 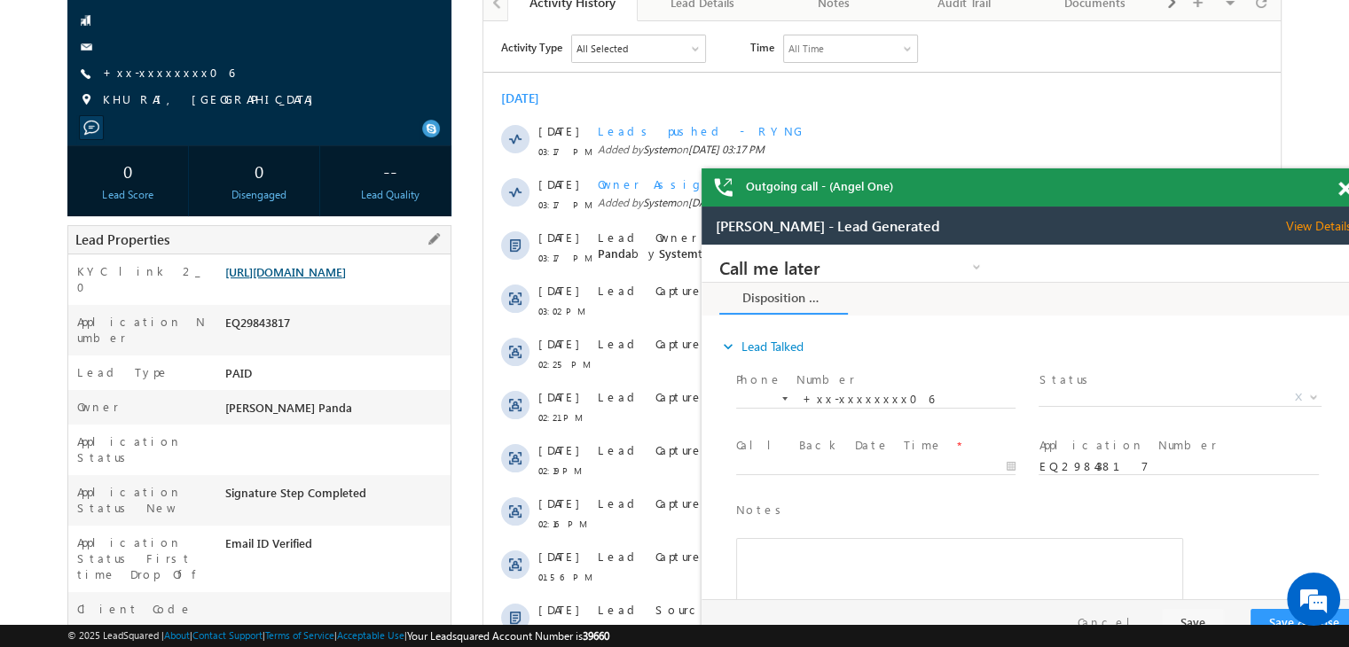 I want to click on label: Application Status First time Drop Off, so click(x=142, y=559).